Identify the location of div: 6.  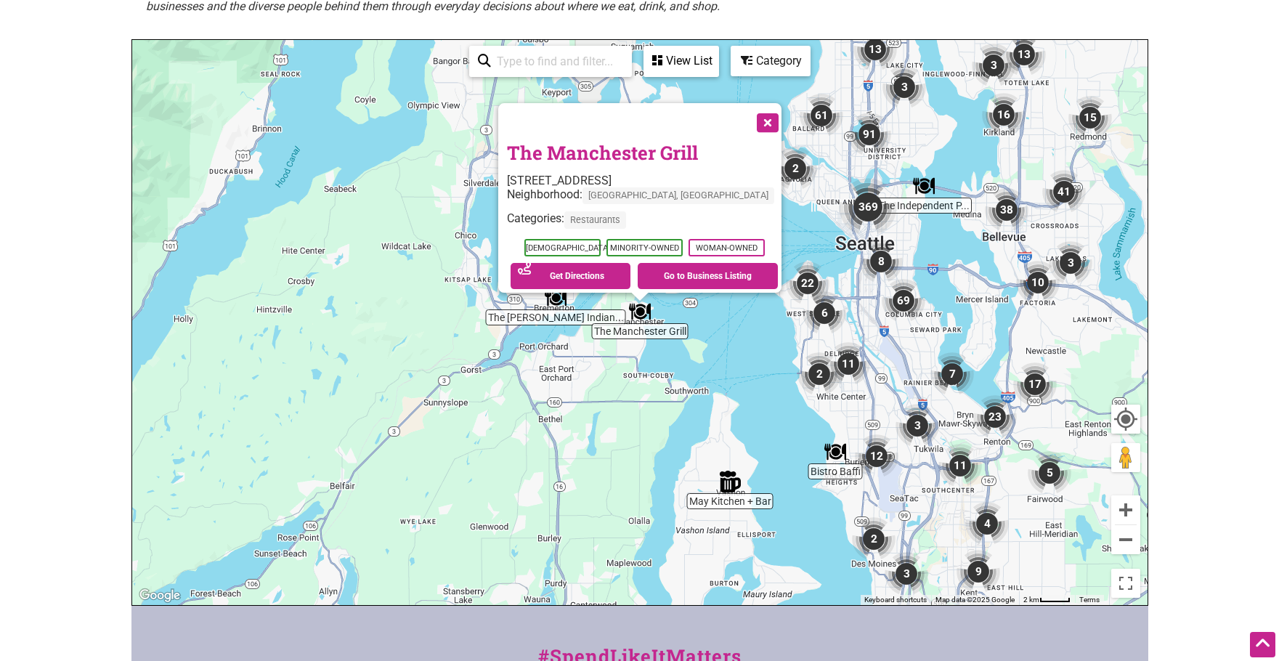
(825, 313).